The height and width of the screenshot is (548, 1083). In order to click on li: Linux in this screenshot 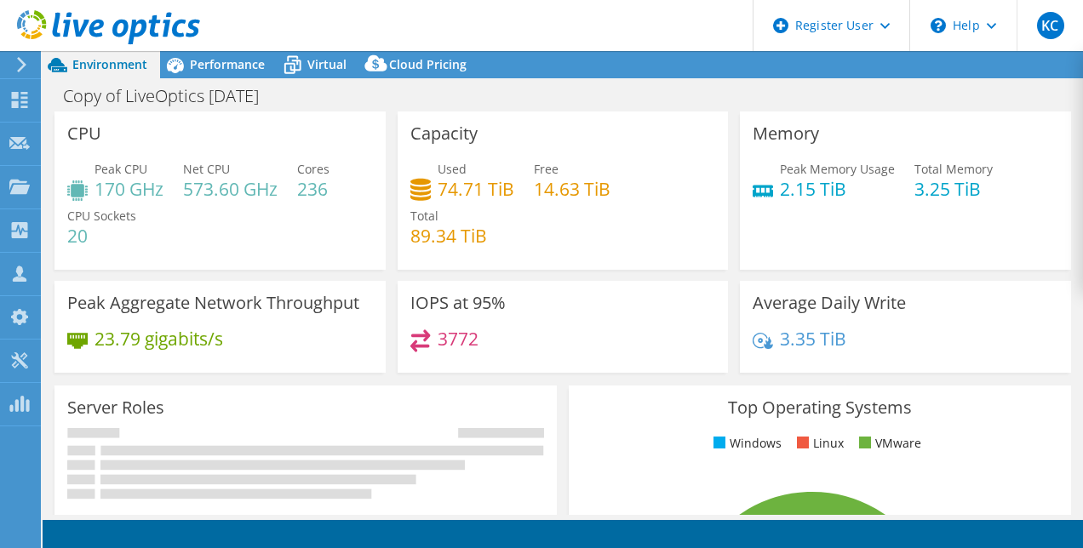, I will do `click(818, 444)`.